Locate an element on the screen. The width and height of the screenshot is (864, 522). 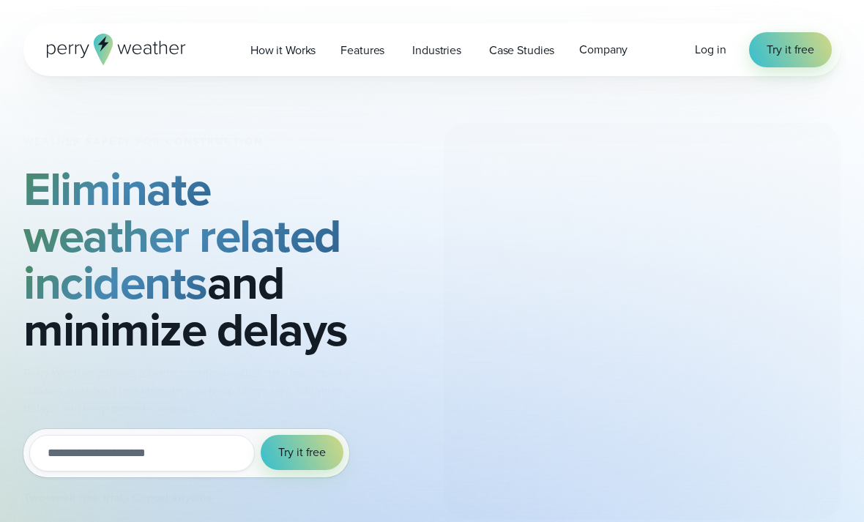
span: Try it free is located at coordinates (790, 50).